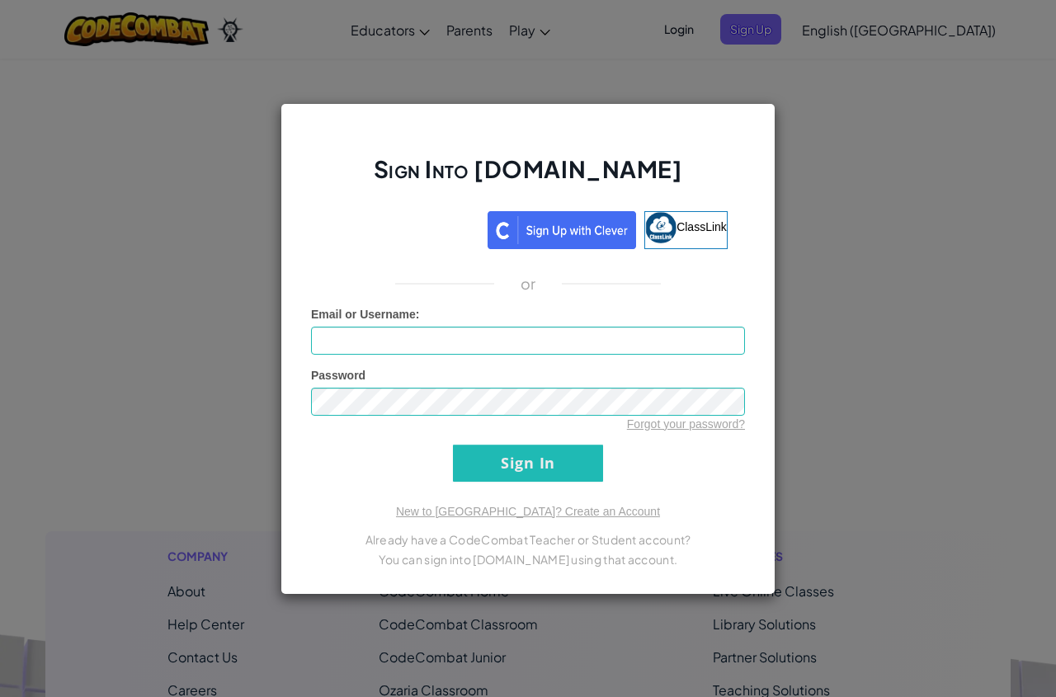  Describe the element at coordinates (528, 284) in the screenshot. I see `p: or` at that location.